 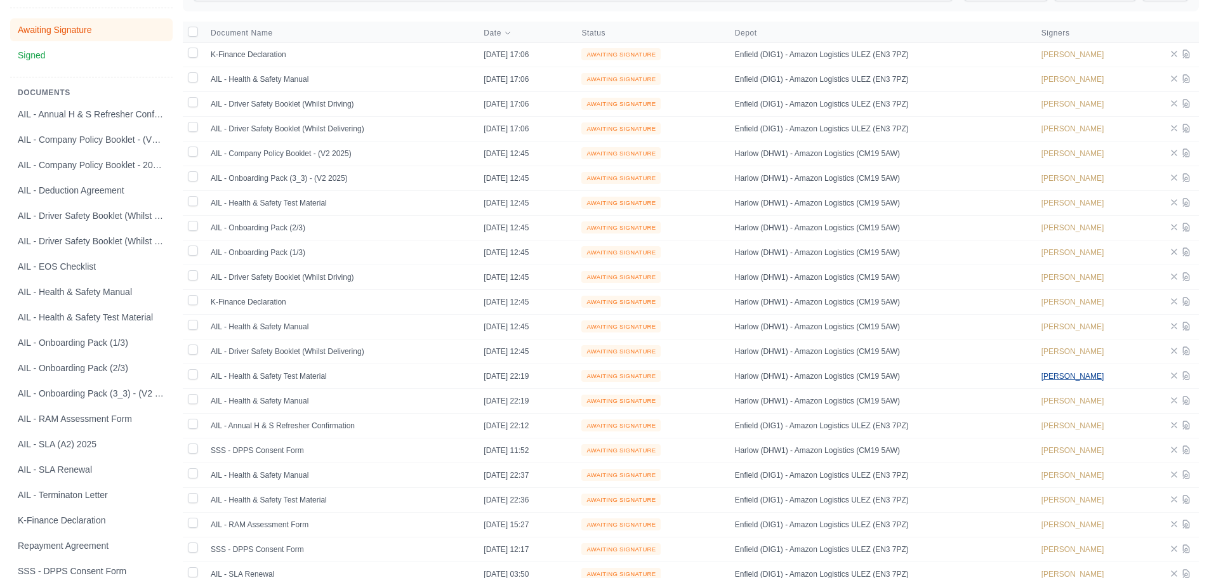 I want to click on a: AIL - RAM Assessment Form, so click(x=91, y=419).